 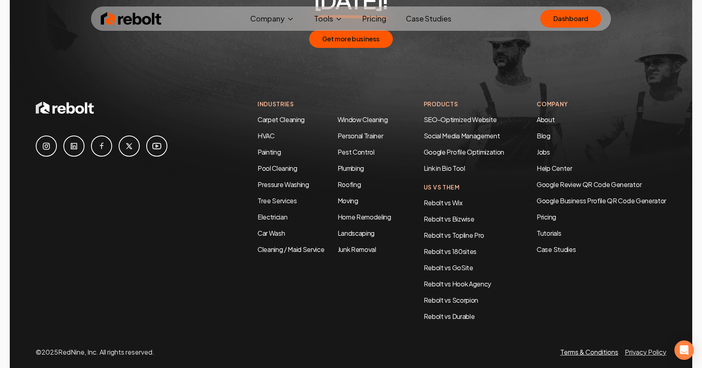 What do you see at coordinates (450, 251) in the screenshot?
I see `a: Rebolt vs 180sites` at bounding box center [450, 251].